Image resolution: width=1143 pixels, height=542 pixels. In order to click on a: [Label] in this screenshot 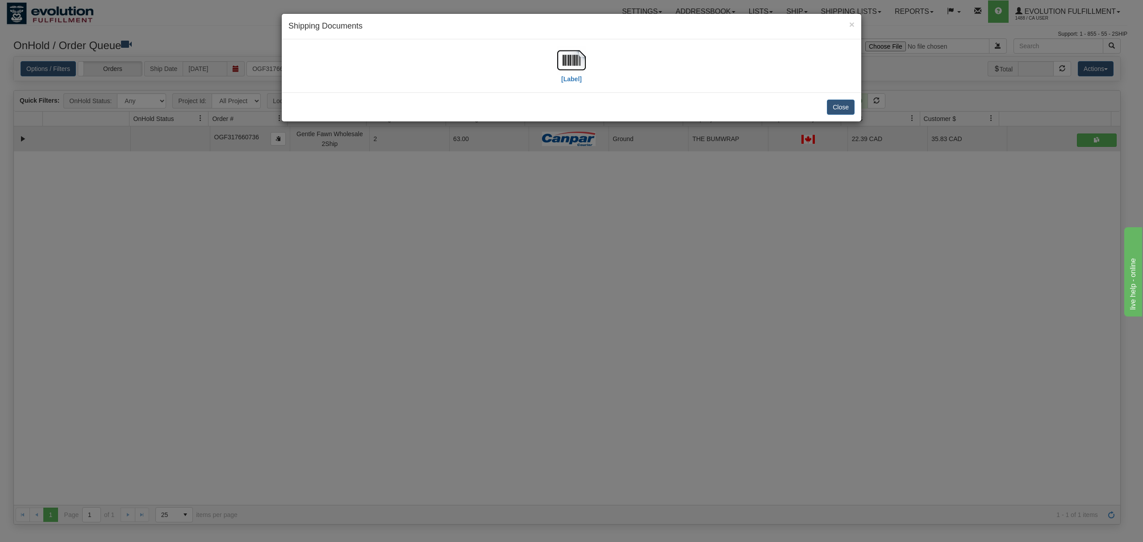, I will do `click(572, 69)`.